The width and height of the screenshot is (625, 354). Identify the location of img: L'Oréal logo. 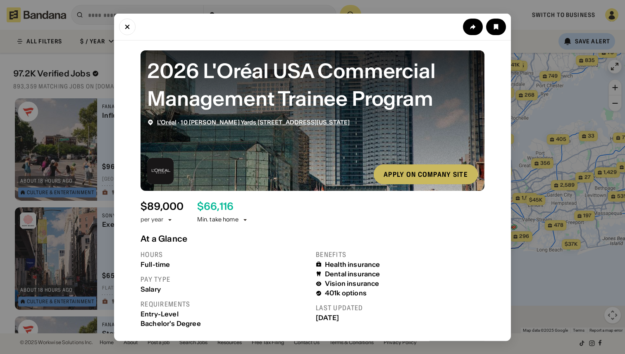
(160, 171).